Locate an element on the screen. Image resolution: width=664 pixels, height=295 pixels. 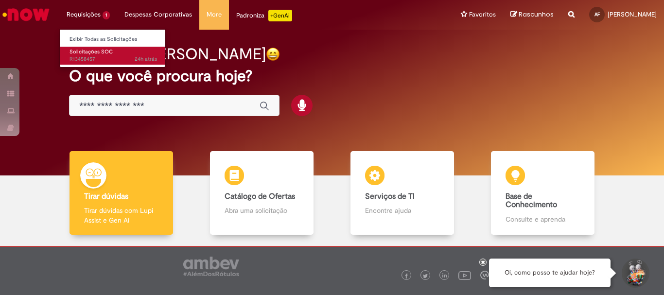
ul: Requisições is located at coordinates (112, 48).